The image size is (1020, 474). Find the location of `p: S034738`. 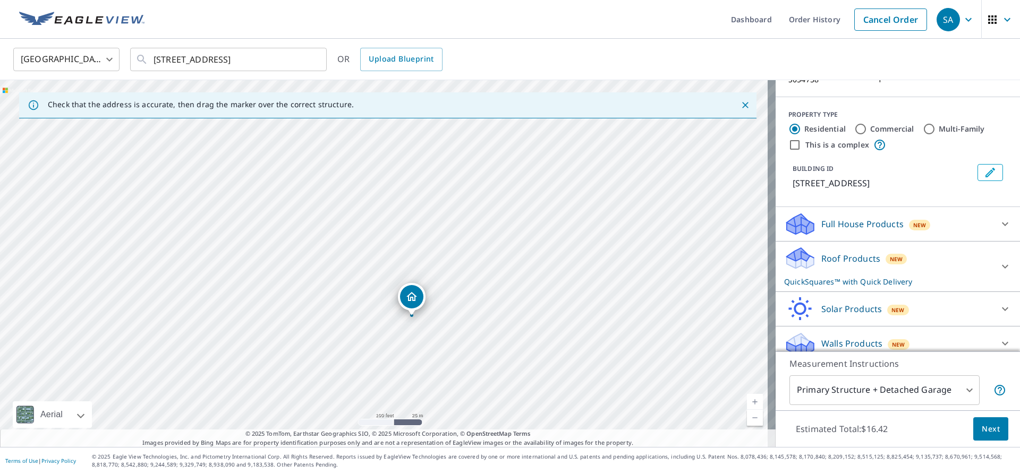

p: S034738 is located at coordinates (826, 80).